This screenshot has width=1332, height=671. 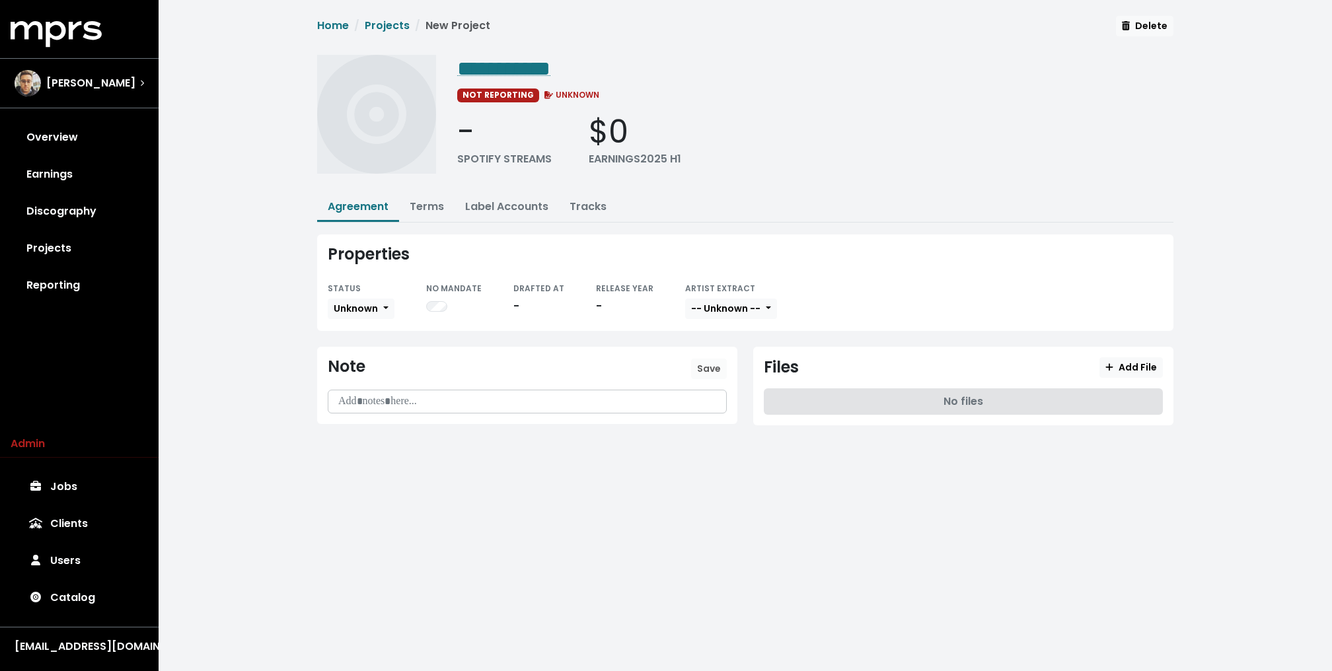 What do you see at coordinates (504, 159) in the screenshot?
I see `div: SPOTIFY STREAMS` at bounding box center [504, 159].